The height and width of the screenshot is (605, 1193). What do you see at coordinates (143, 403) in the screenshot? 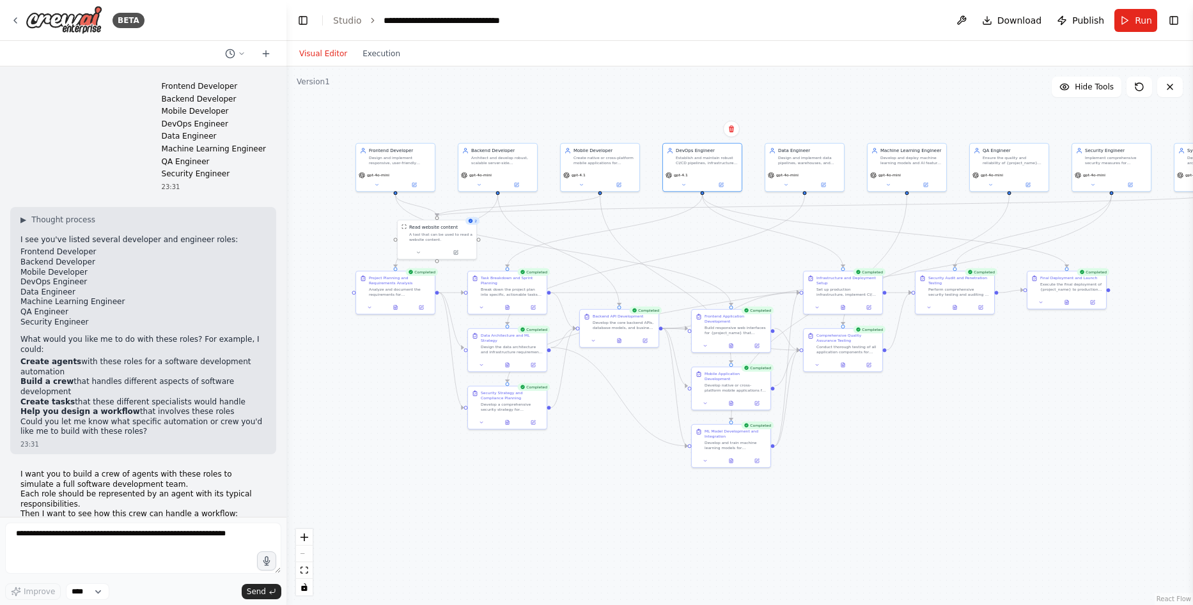
I see `li: that these different specialists would handle` at bounding box center [143, 403].